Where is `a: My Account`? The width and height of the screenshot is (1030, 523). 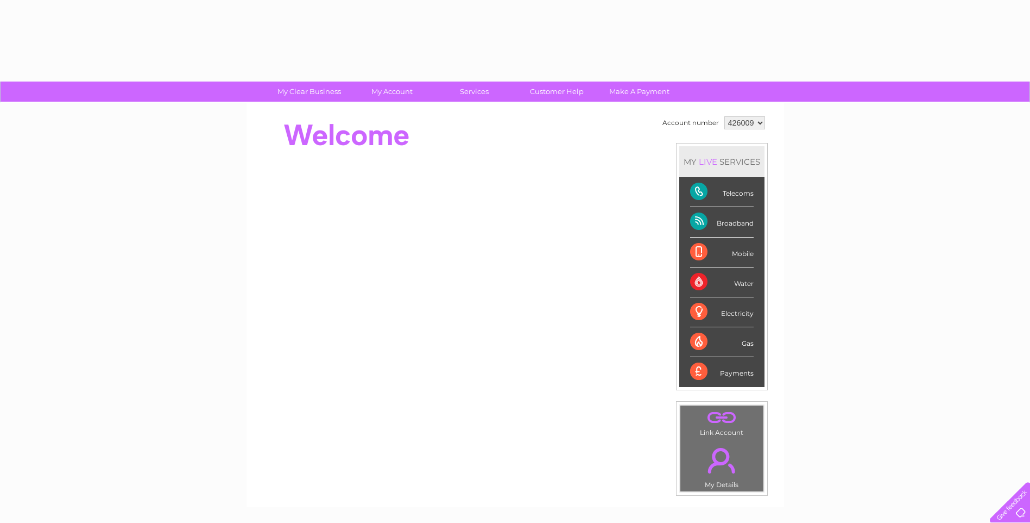 a: My Account is located at coordinates (392, 91).